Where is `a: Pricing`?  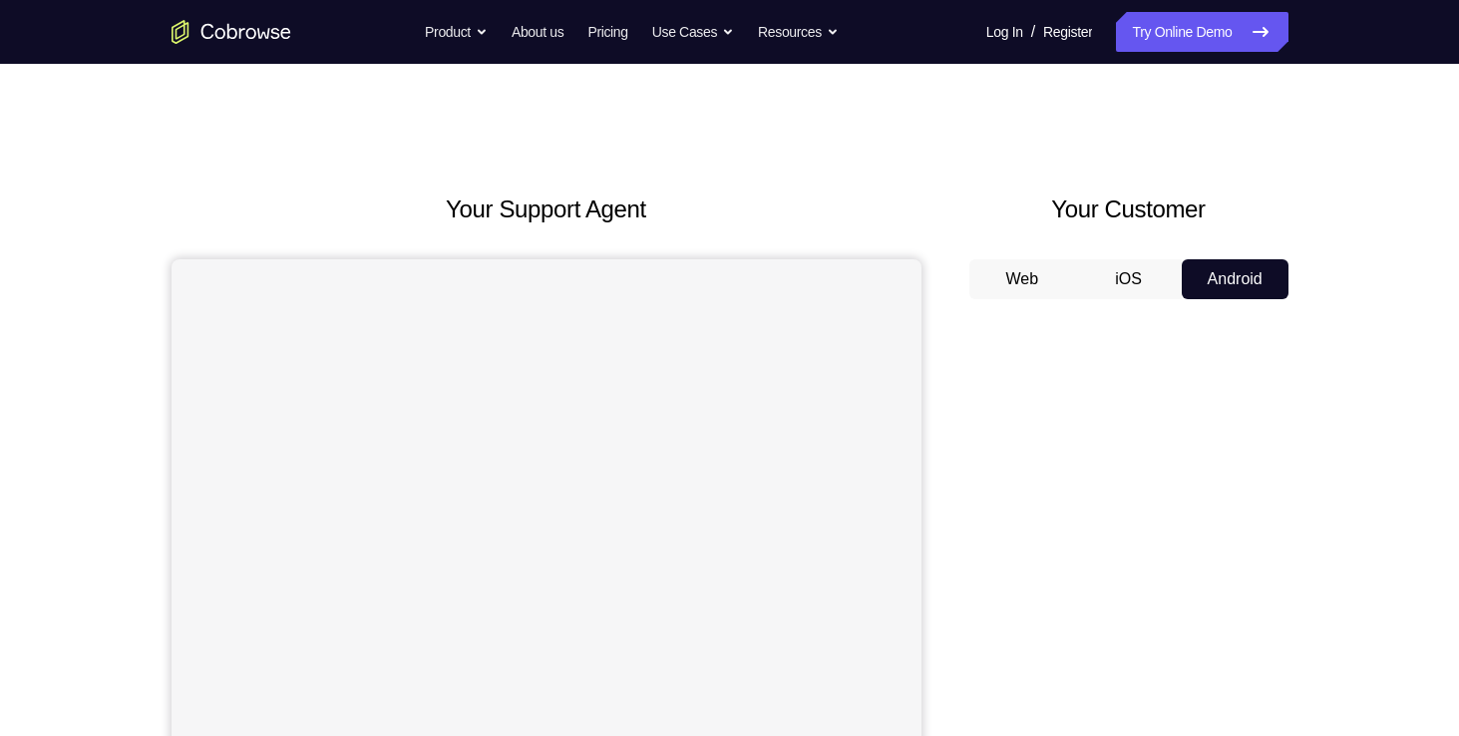
a: Pricing is located at coordinates (607, 32).